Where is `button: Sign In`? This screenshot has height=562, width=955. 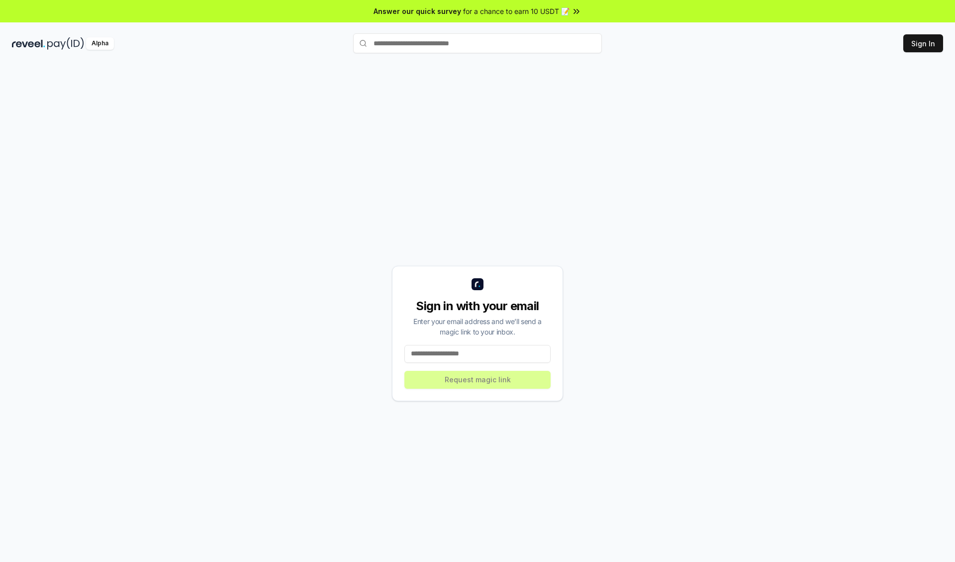
button: Sign In is located at coordinates (923, 43).